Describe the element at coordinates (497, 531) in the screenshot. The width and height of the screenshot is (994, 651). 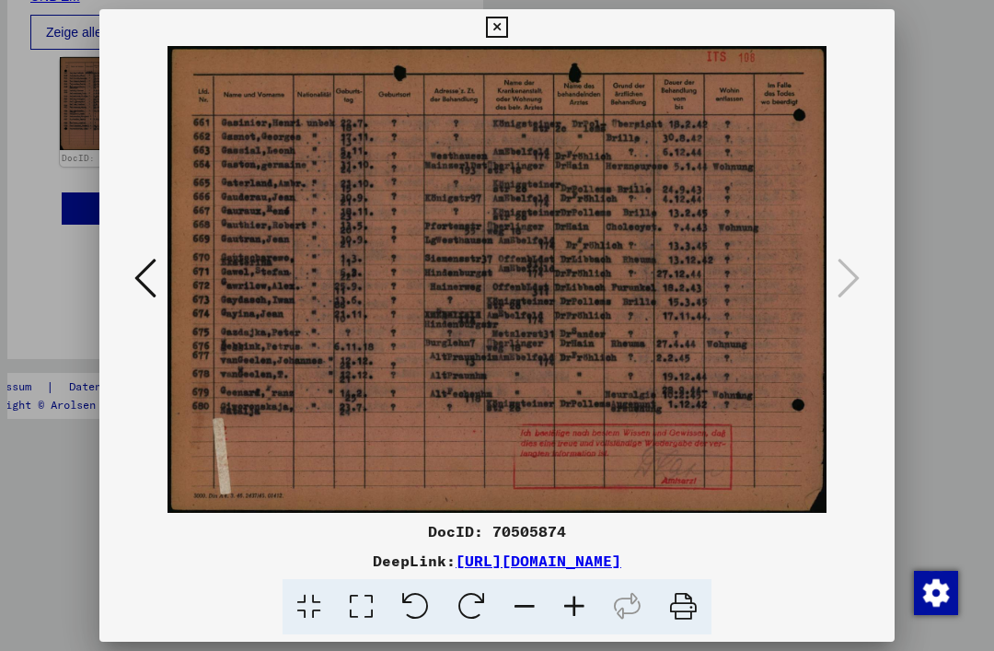
I see `div: DocID: 70505874` at that location.